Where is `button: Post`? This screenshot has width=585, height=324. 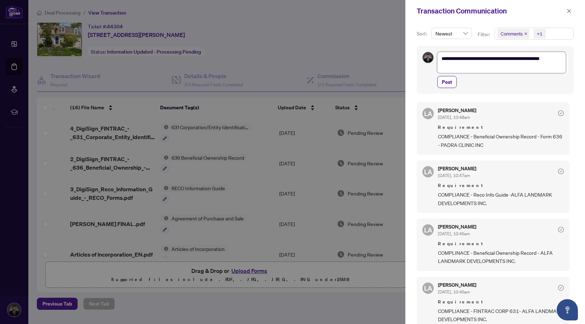
button: Post is located at coordinates (447, 82).